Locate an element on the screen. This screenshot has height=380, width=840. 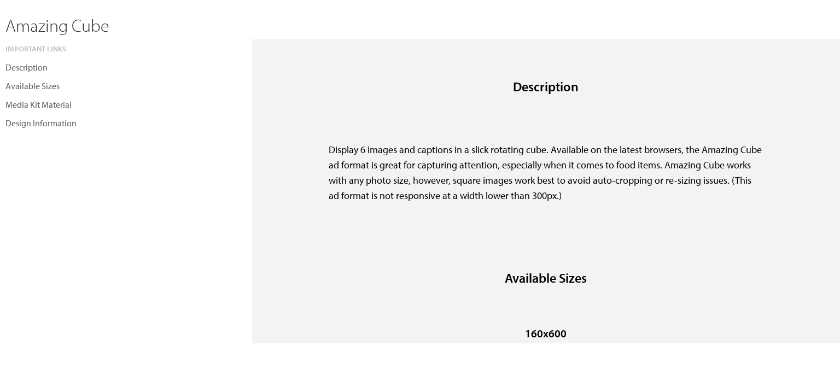
h1: Available Sizes is located at coordinates (546, 278).